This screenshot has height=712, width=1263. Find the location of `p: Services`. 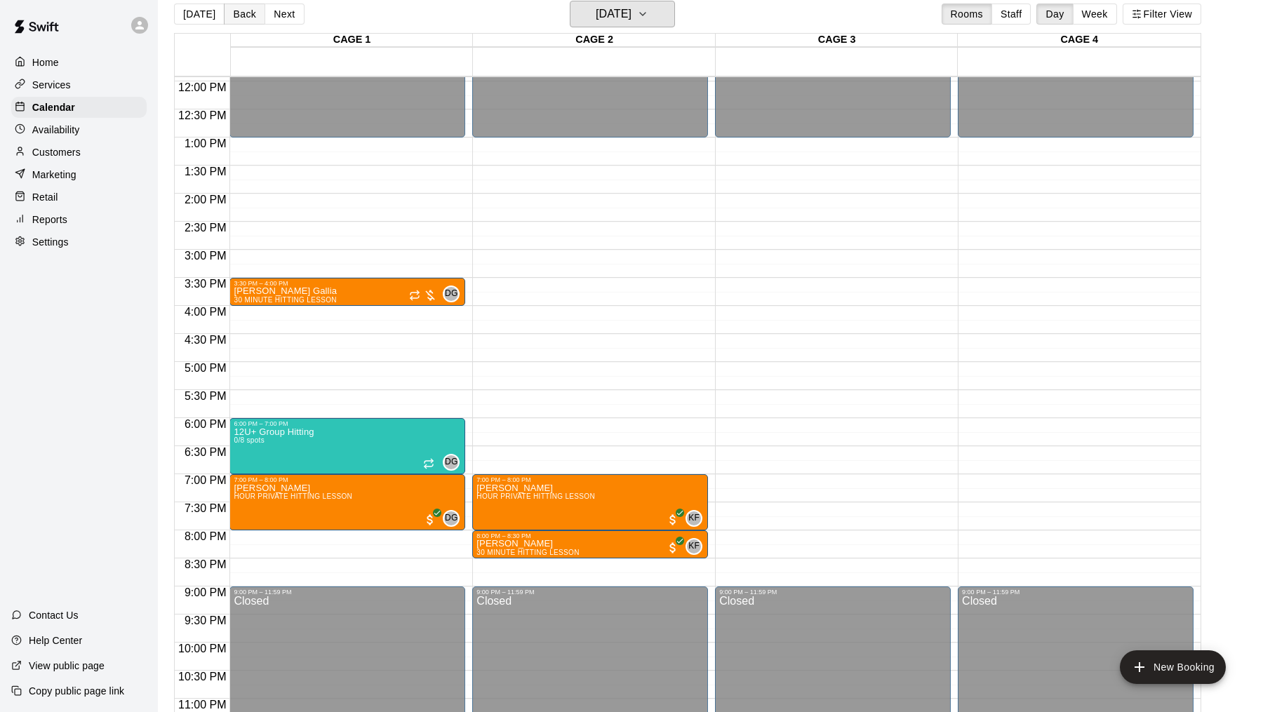

p: Services is located at coordinates (51, 85).